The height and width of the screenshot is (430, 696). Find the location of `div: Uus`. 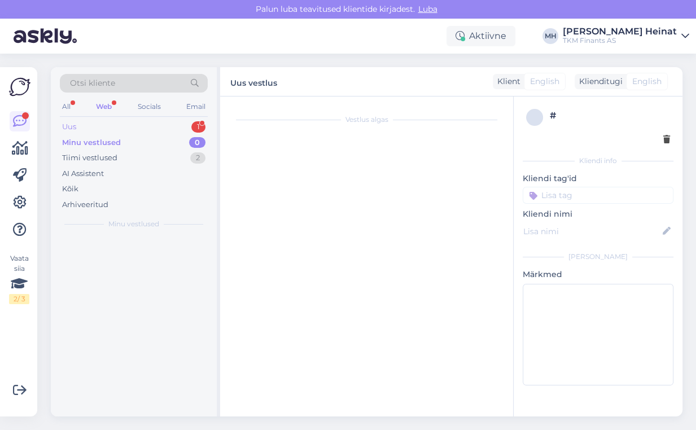

div: Uus is located at coordinates (69, 127).